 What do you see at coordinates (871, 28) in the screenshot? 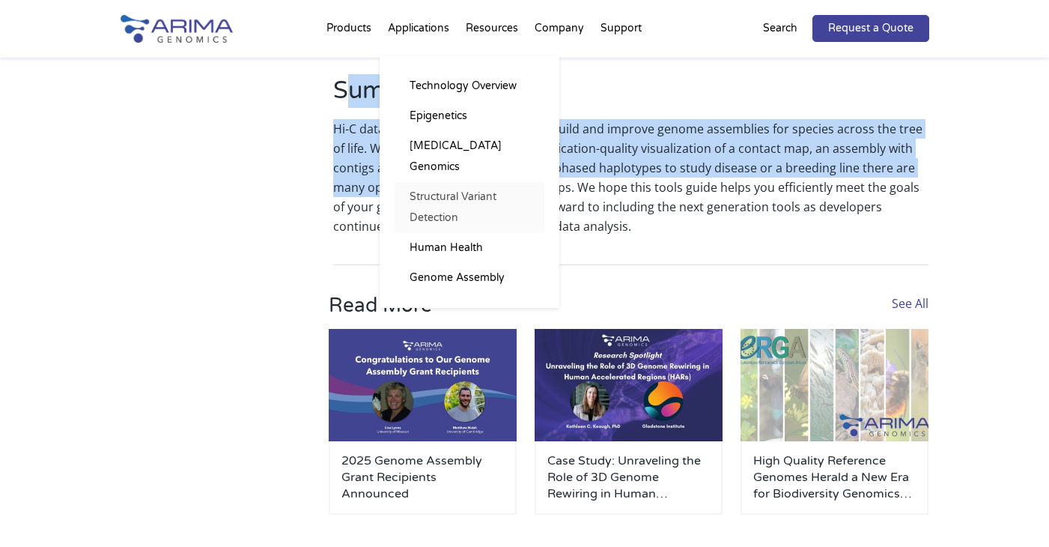
I see `a: Request a Quote` at bounding box center [871, 28].